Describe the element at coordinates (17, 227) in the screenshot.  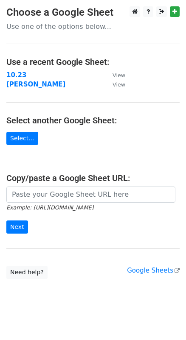
I see `input: Next` at that location.